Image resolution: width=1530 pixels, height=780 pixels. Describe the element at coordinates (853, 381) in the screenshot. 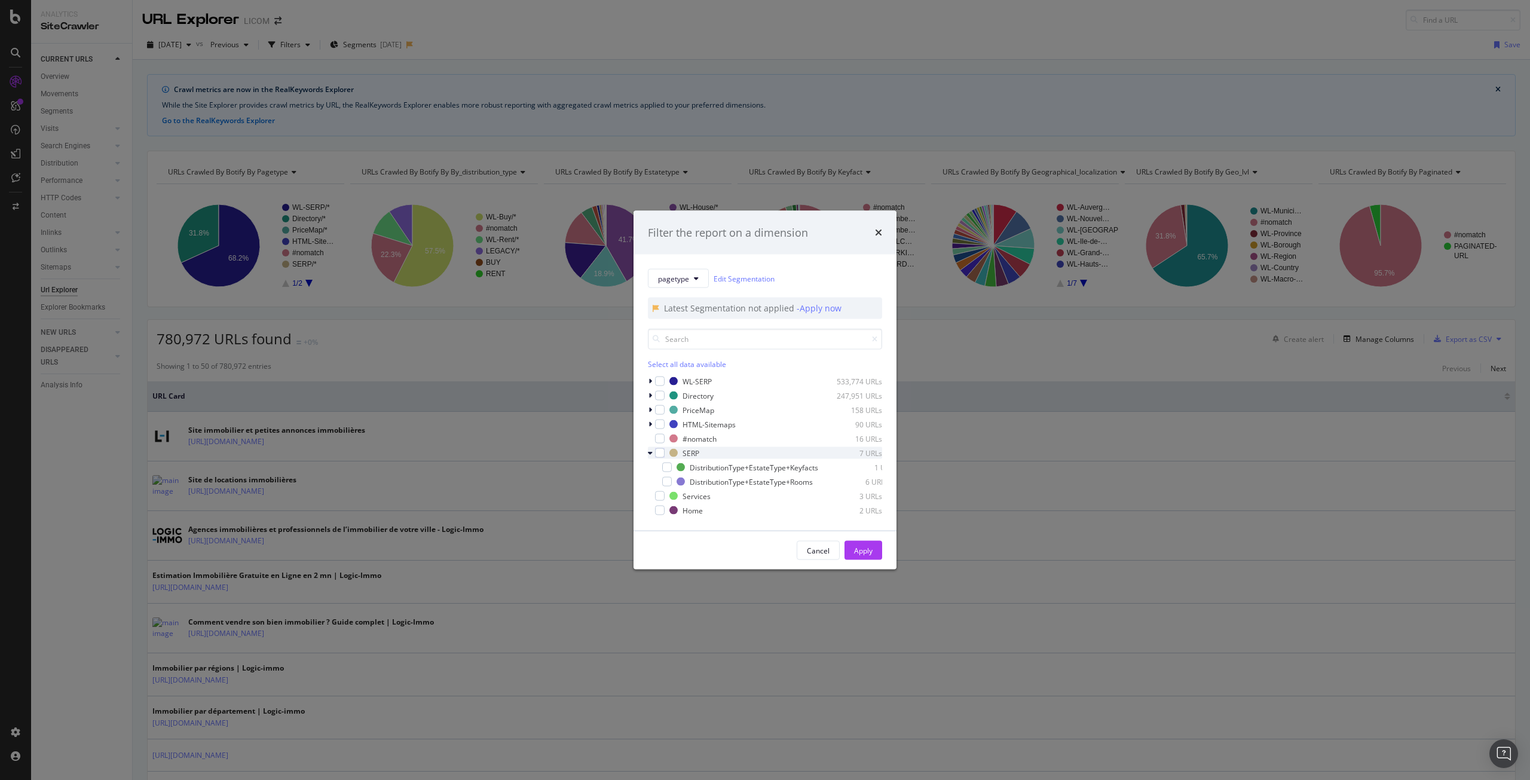

I see `div: 533,774 URLs` at that location.